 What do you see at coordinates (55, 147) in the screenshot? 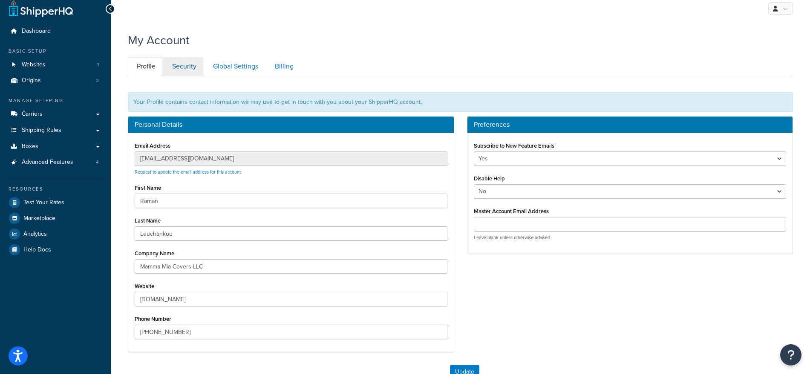
I see `a: Boxes` at bounding box center [55, 147].